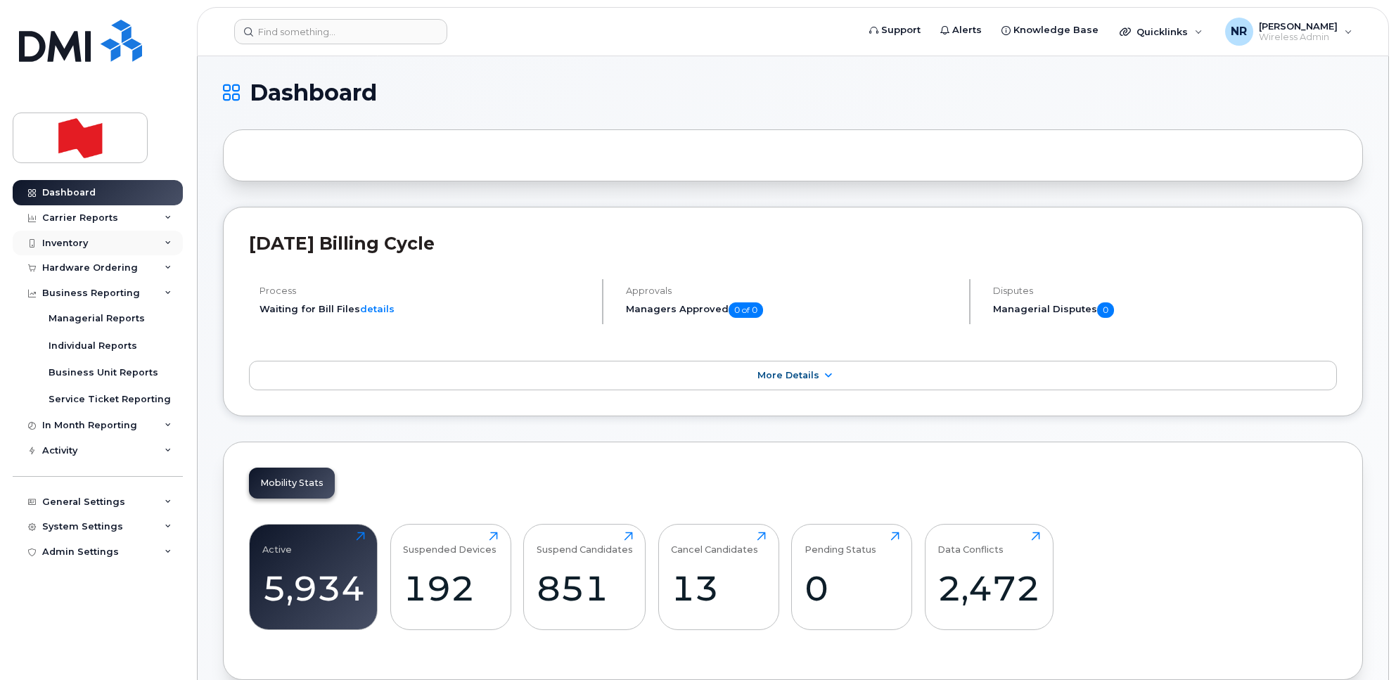  Describe the element at coordinates (1106, 310) in the screenshot. I see `span: 0` at that location.